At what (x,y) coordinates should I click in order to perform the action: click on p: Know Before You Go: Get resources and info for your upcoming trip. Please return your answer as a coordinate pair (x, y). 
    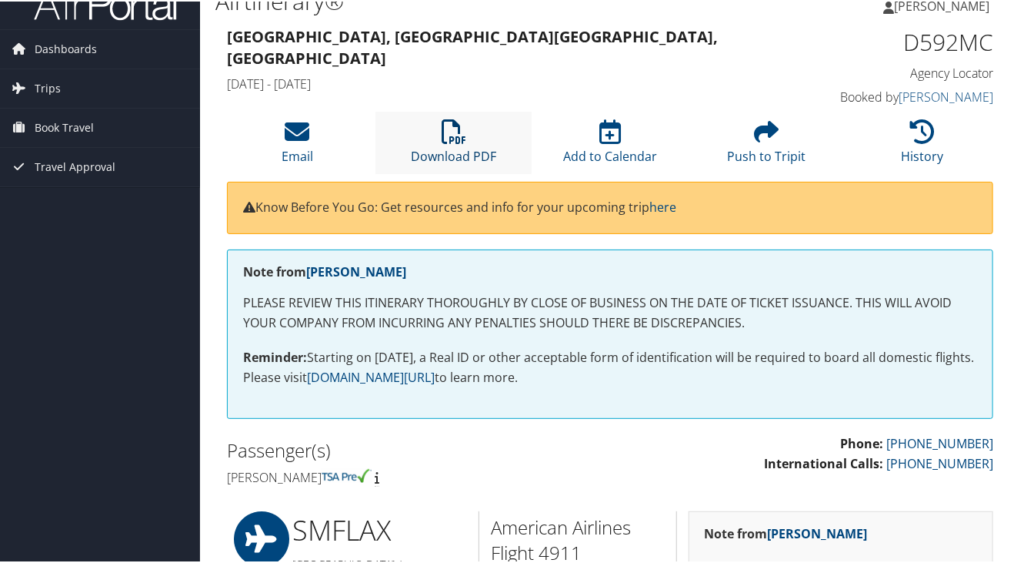
    Looking at the image, I should click on (610, 206).